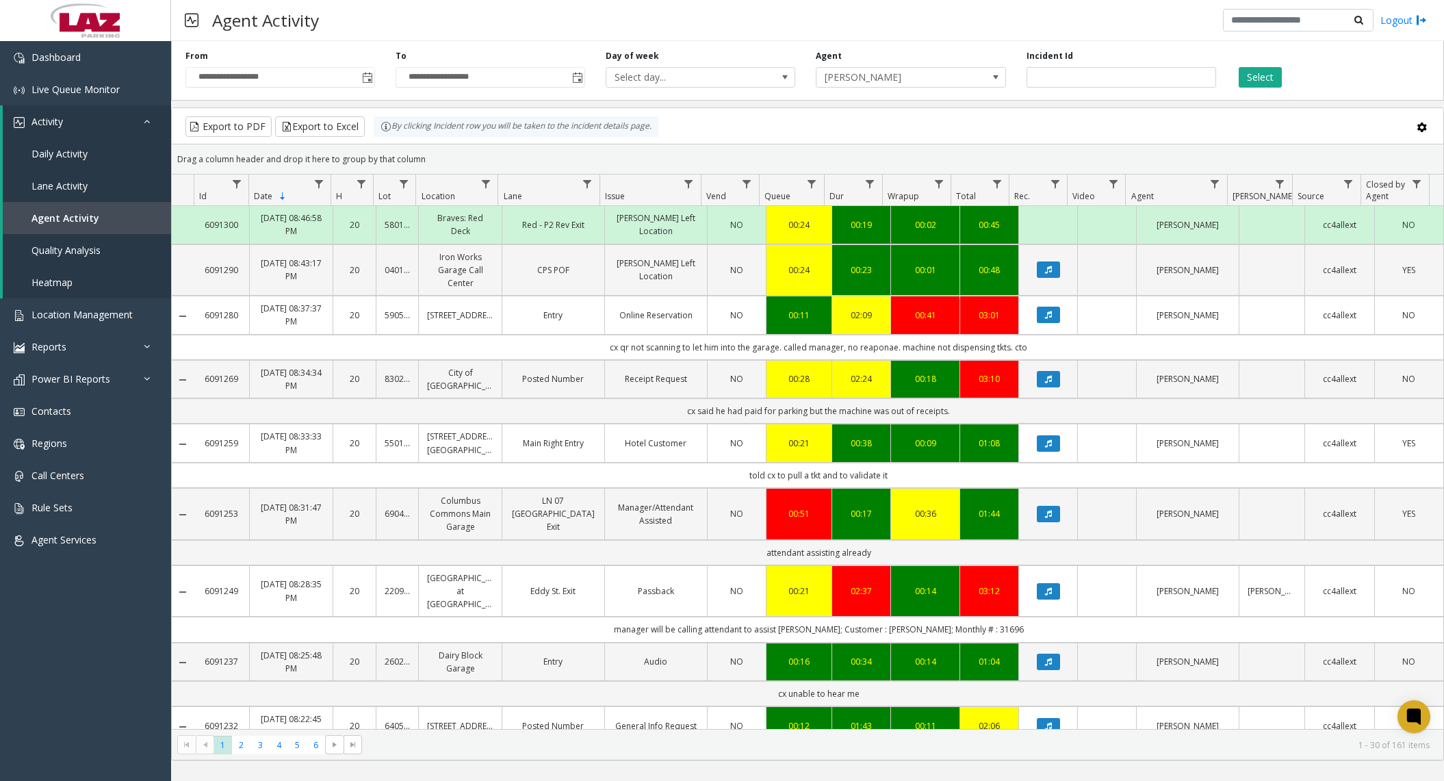 This screenshot has width=1444, height=781. What do you see at coordinates (938, 183) in the screenshot?
I see `a: Wrapup Filter Menu` at bounding box center [938, 183].